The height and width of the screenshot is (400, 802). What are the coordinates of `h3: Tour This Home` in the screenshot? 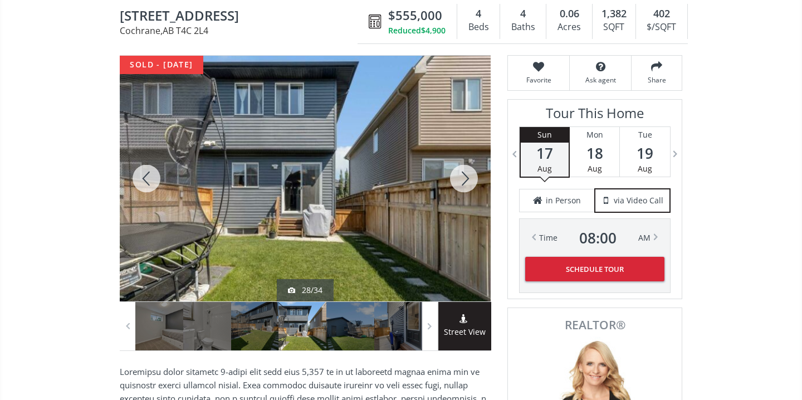 It's located at (595, 116).